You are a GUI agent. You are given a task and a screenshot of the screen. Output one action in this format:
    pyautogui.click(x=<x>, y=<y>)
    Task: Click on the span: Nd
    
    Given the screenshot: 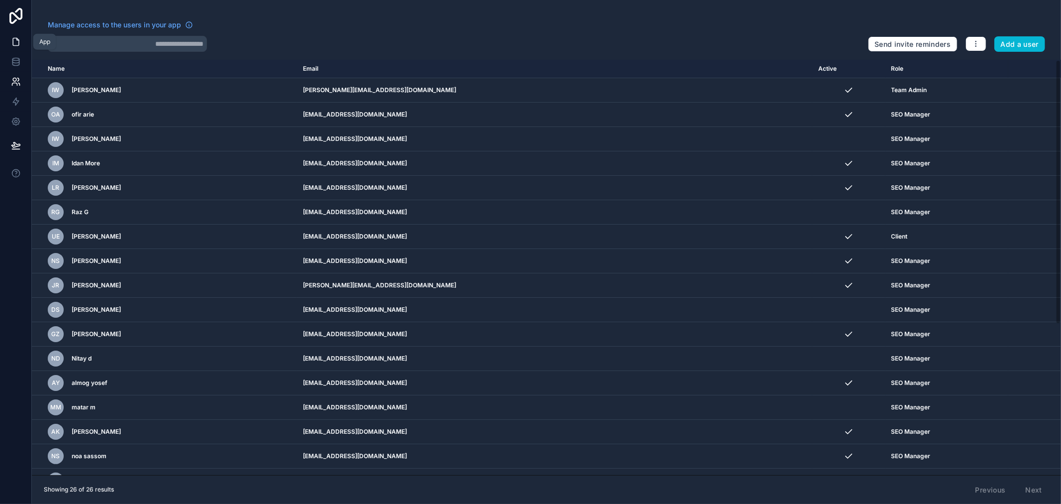 What is the action you would take?
    pyautogui.click(x=56, y=358)
    